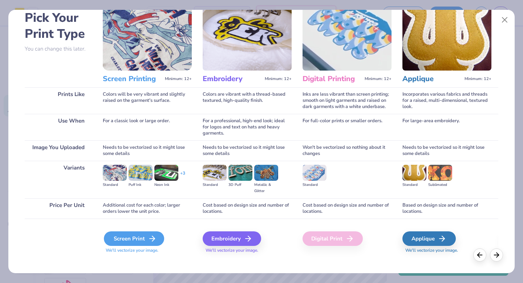 The height and width of the screenshot is (283, 523). I want to click on div: Colors are vibrant with a thread-based textured, high-quality finish., so click(247, 100).